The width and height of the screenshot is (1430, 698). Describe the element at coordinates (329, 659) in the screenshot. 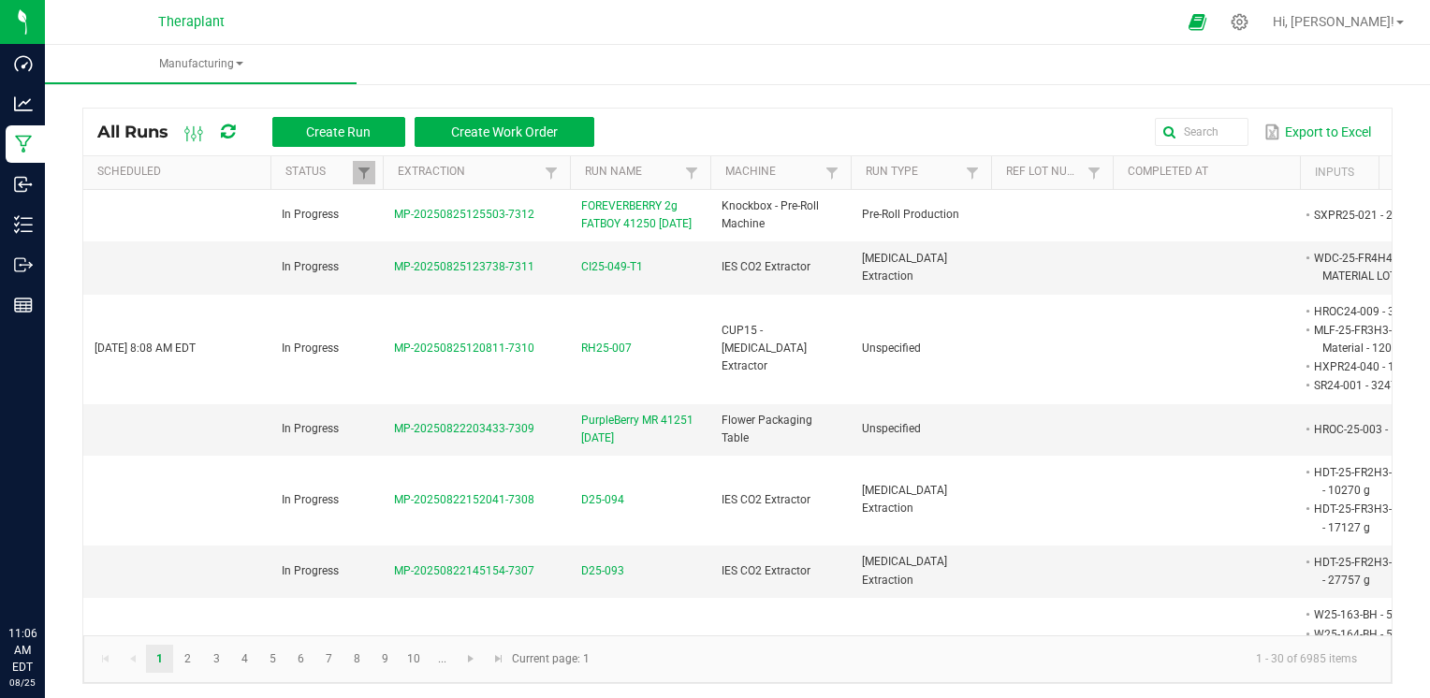

I see `a: Page 7` at that location.